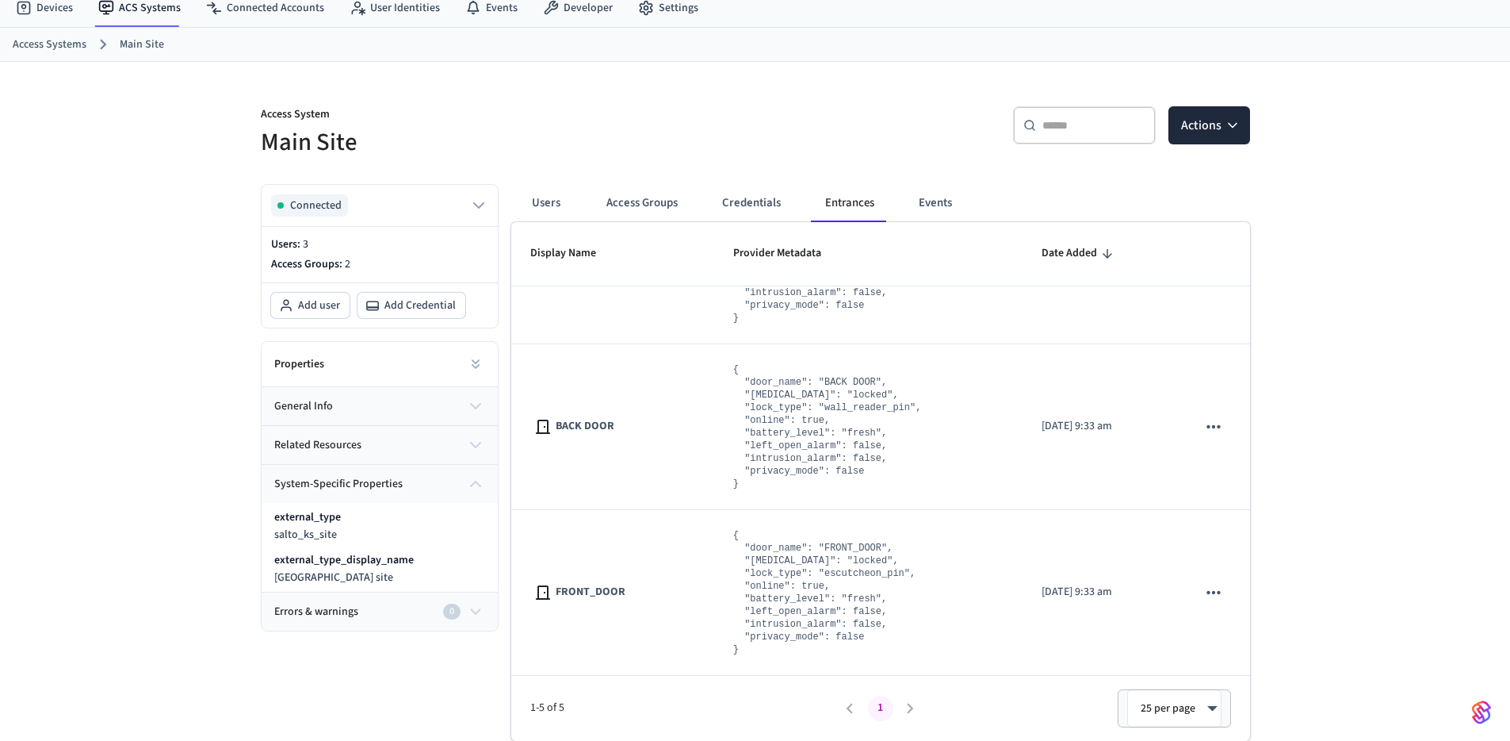 The width and height of the screenshot is (1510, 741). What do you see at coordinates (318, 445) in the screenshot?
I see `span: related resources` at bounding box center [318, 445].